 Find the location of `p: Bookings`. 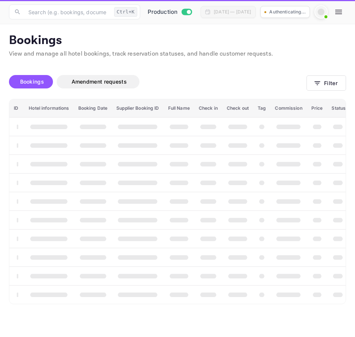

p: Bookings is located at coordinates (177, 41).